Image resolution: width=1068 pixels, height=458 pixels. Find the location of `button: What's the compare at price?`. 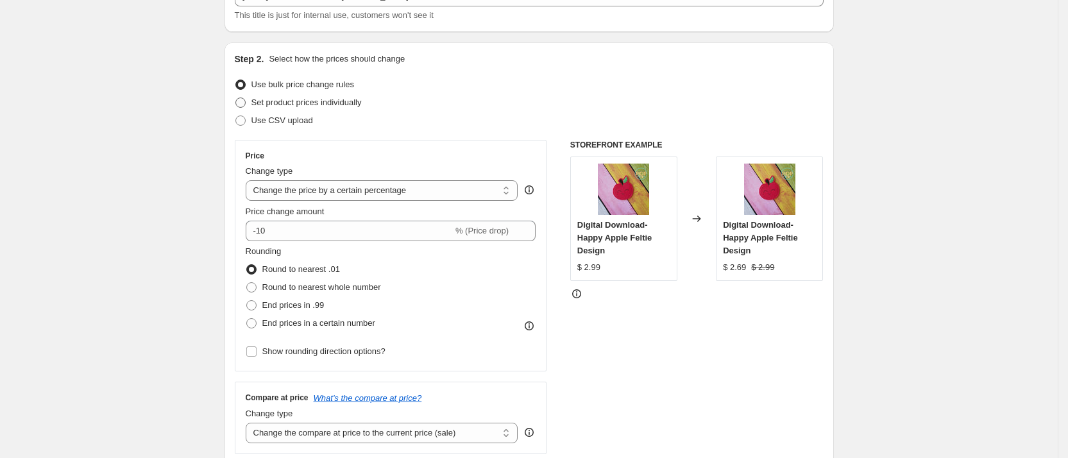

button: What's the compare at price? is located at coordinates (368, 398).